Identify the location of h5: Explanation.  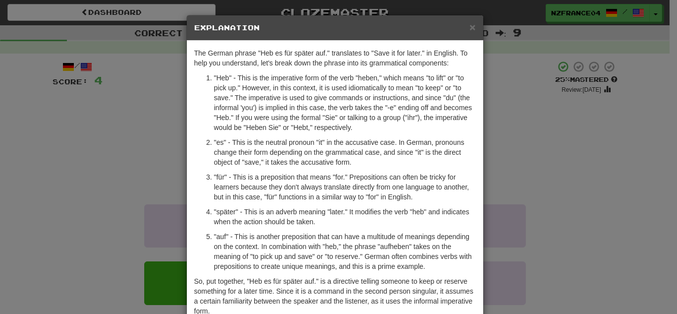
(335, 28).